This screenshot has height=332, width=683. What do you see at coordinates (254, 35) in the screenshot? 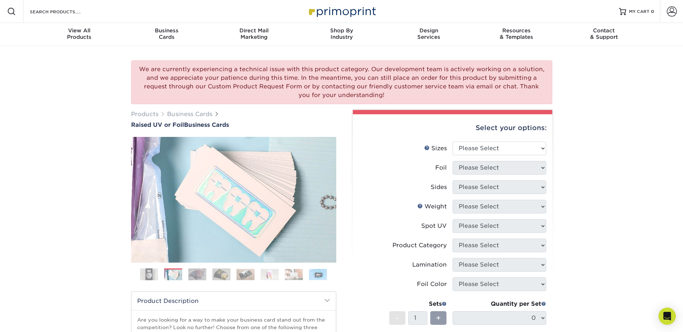
I see `a: Direct MailMarketing` at bounding box center [254, 35].